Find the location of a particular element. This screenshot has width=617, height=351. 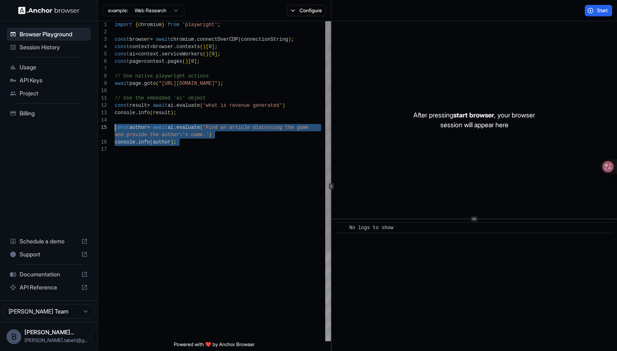

div: Documentation is located at coordinates (49, 275).